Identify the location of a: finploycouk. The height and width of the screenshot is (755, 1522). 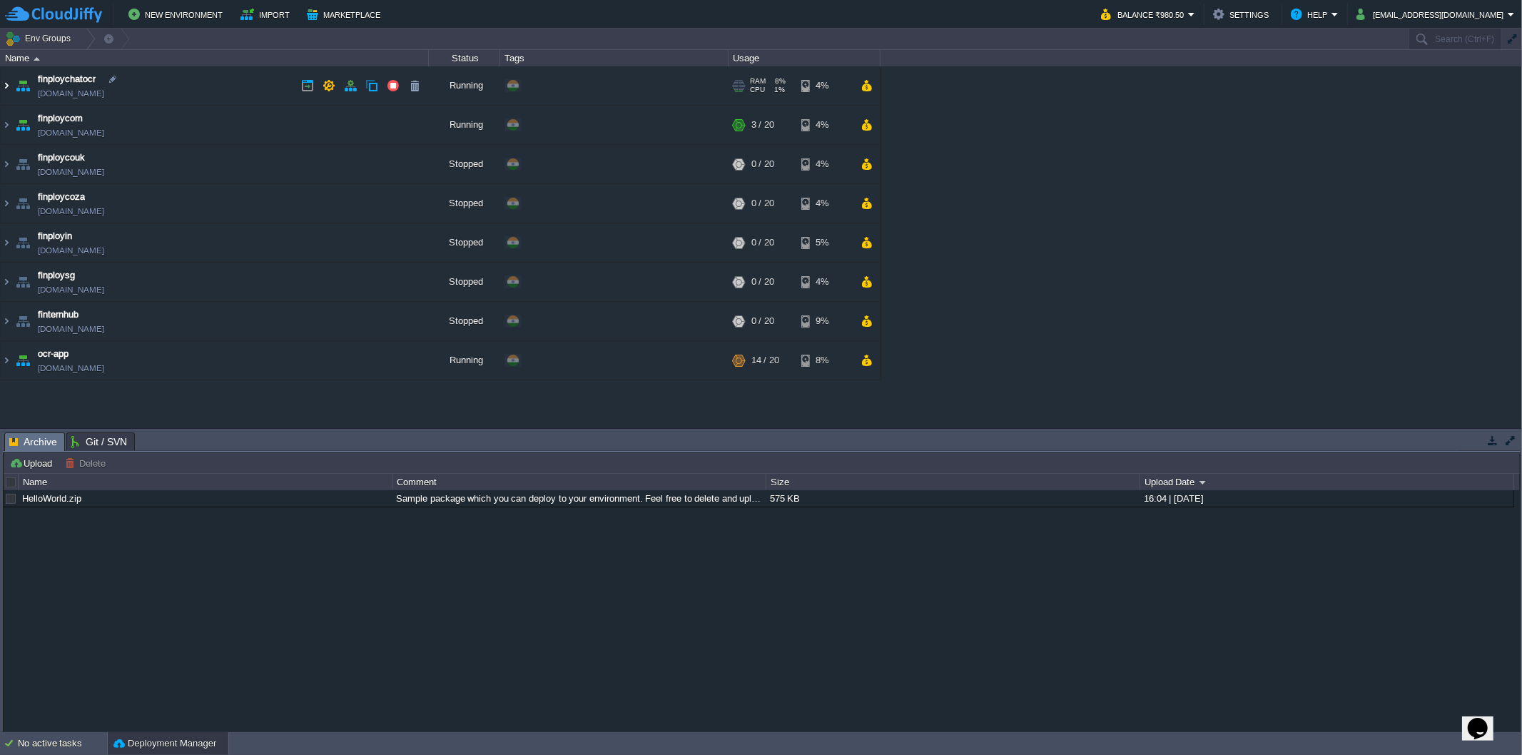
(61, 158).